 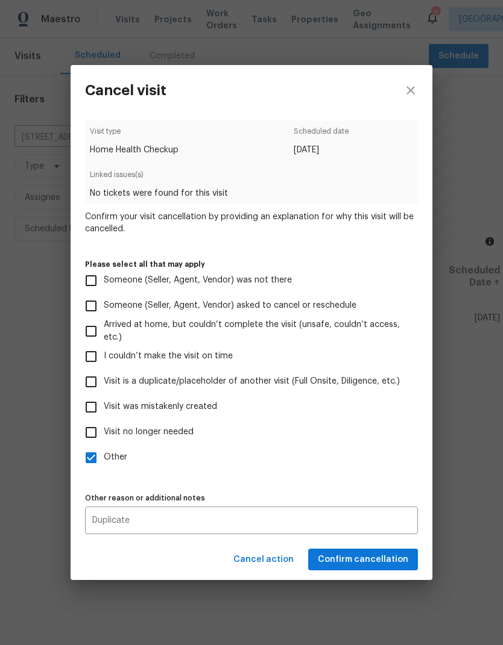 What do you see at coordinates (230, 306) in the screenshot?
I see `span: Someone (Seller, Agent, Vendor) asked to cancel or reschedule` at bounding box center [230, 306].